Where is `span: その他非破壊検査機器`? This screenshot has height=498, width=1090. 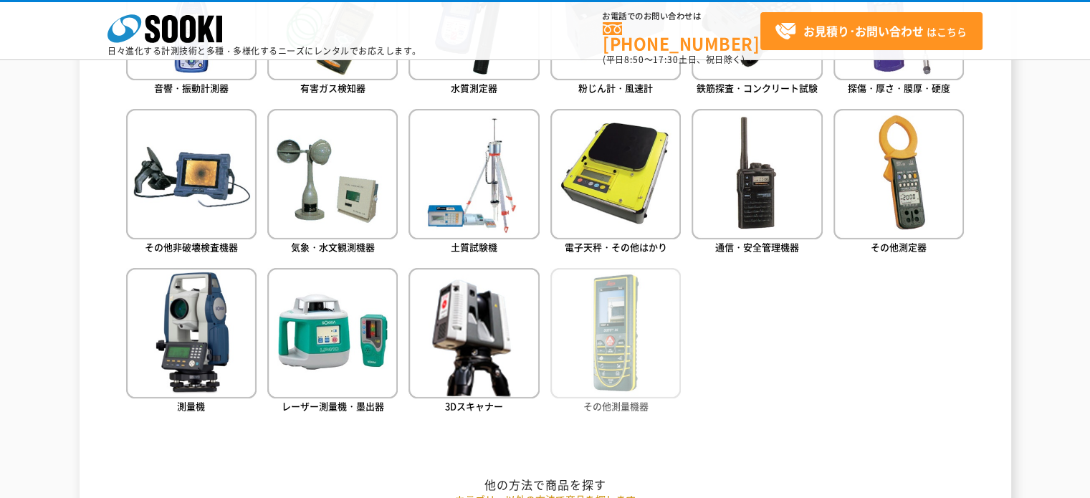 span: その他非破壊検査機器 is located at coordinates (191, 247).